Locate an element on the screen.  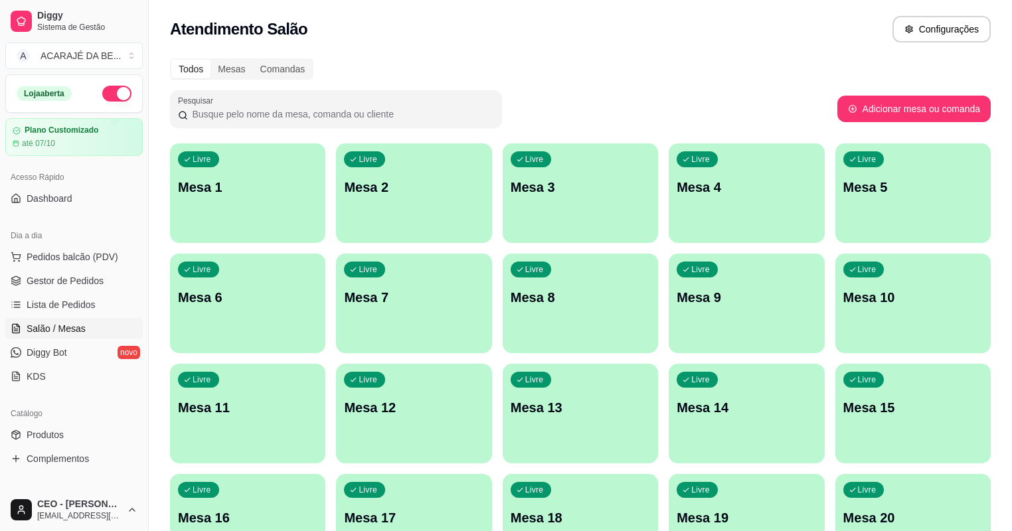
span: Sistema de Gestão is located at coordinates (87, 27).